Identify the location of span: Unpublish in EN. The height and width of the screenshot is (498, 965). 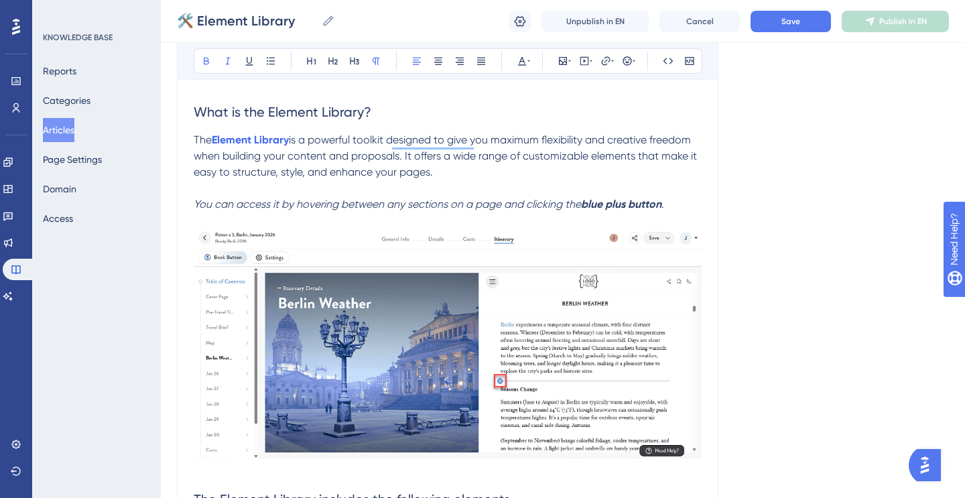
(595, 21).